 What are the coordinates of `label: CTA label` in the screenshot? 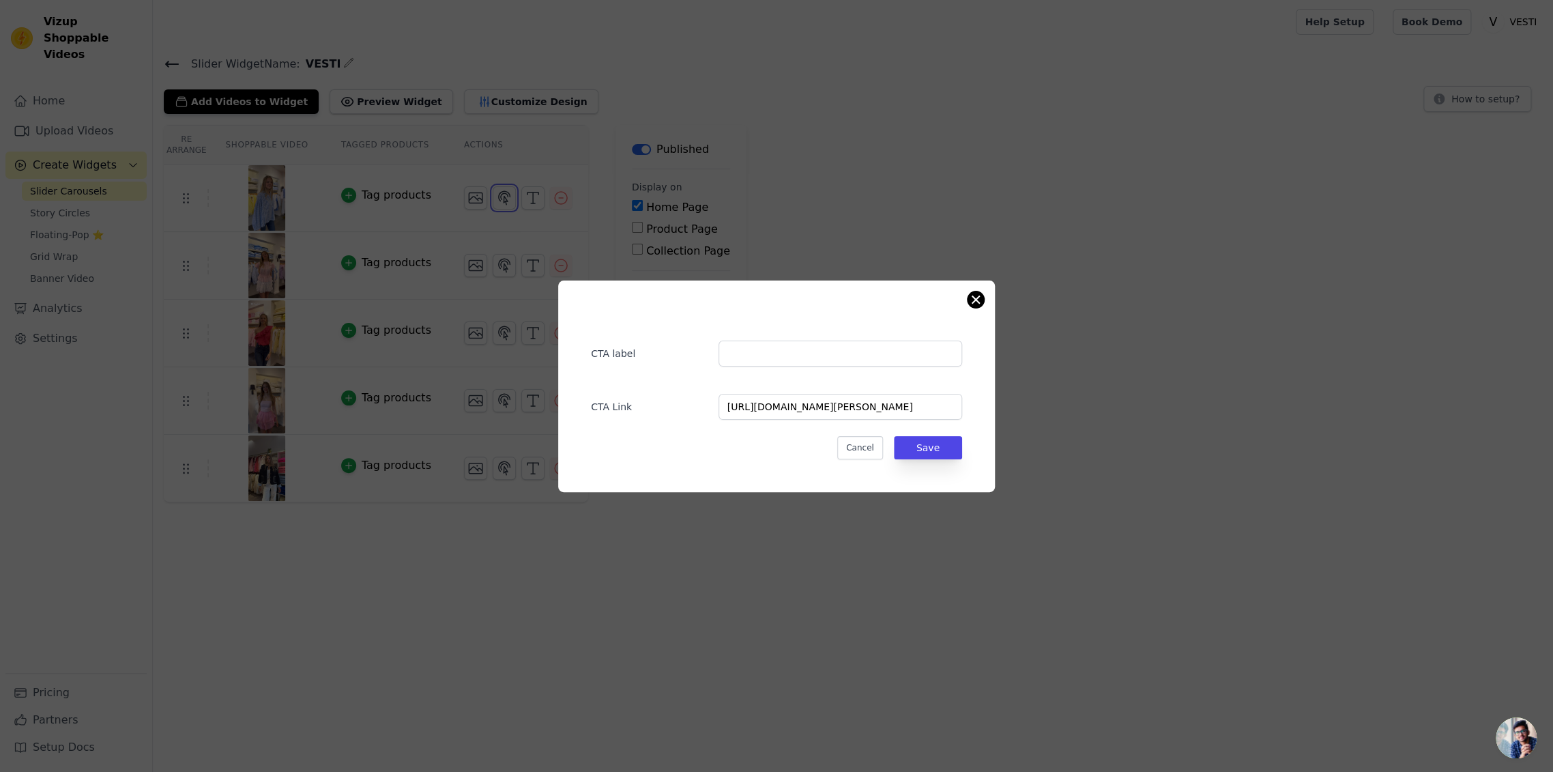 It's located at (649, 351).